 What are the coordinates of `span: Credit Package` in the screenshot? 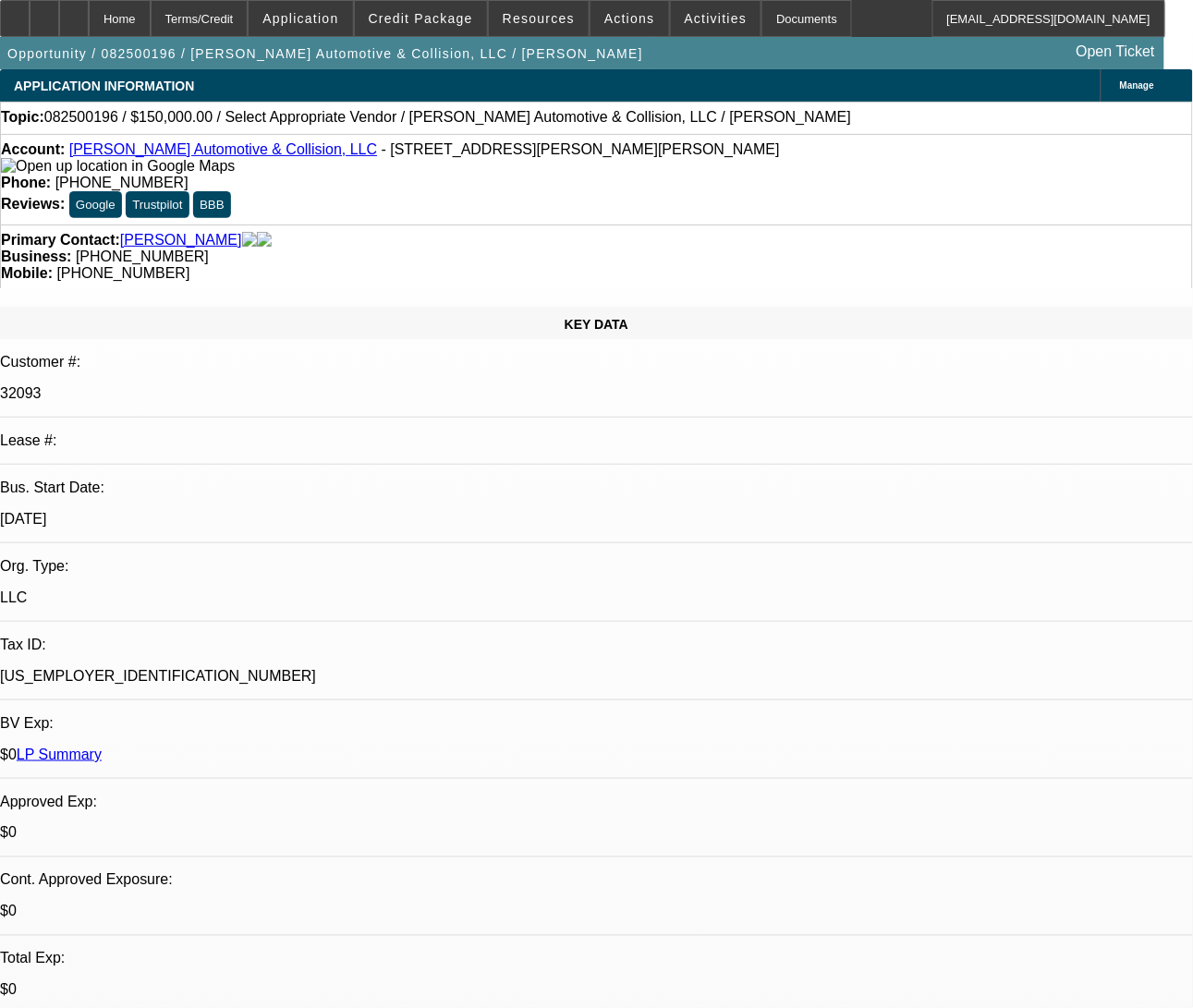 It's located at (420, 19).